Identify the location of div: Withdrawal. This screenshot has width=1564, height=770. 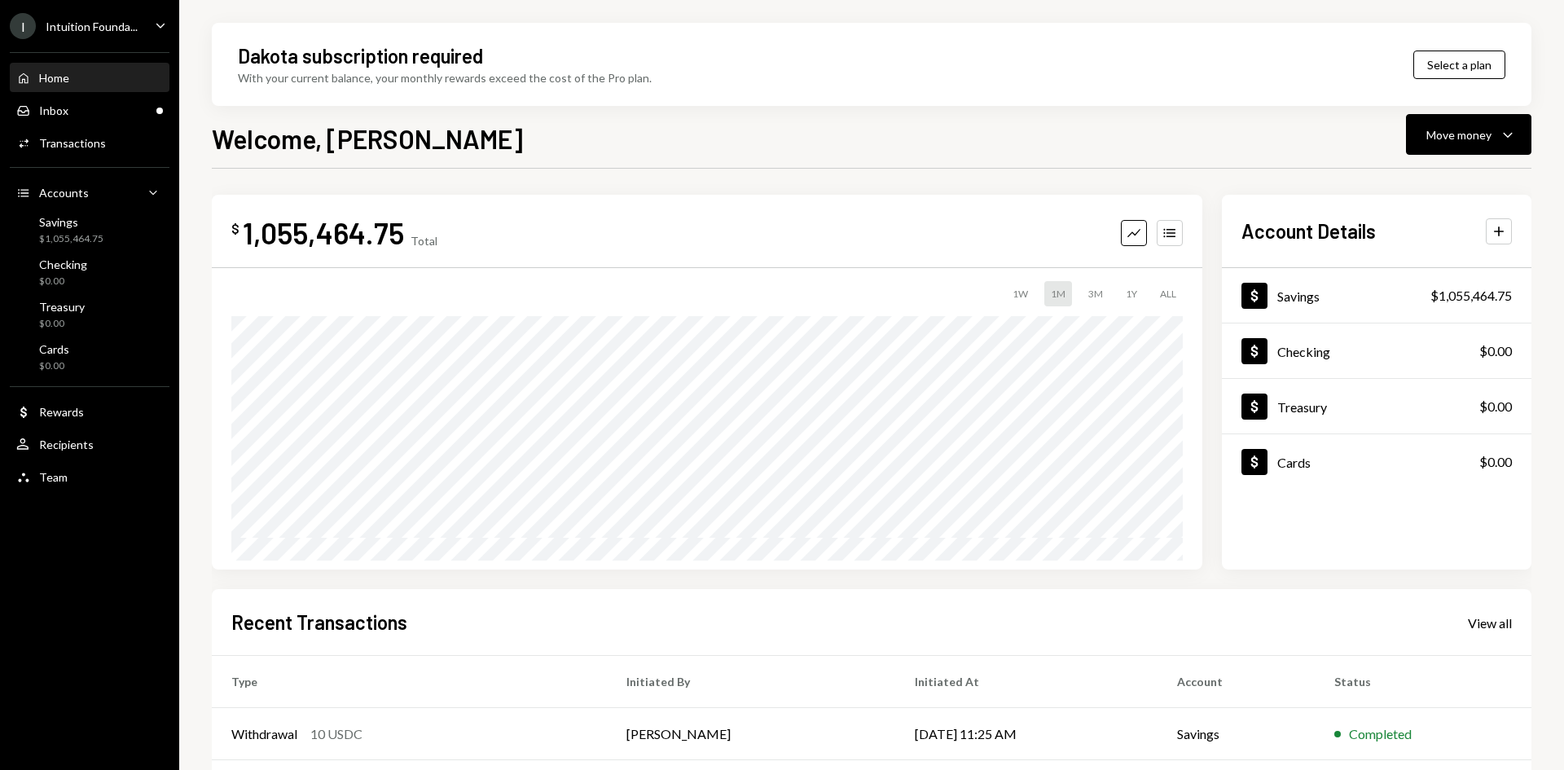
(264, 734).